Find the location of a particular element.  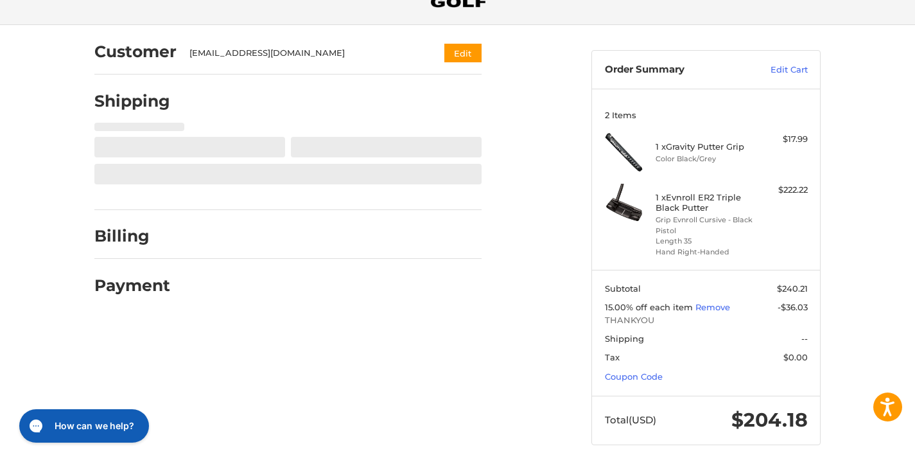

span: -$36.03 is located at coordinates (792, 307).